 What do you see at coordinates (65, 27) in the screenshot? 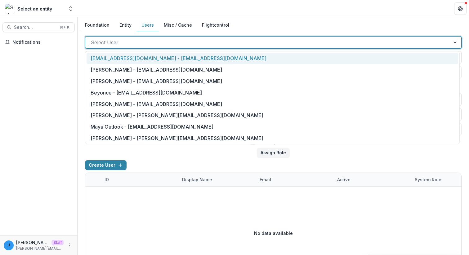
I see `div: ⌘ + K` at bounding box center [65, 27].